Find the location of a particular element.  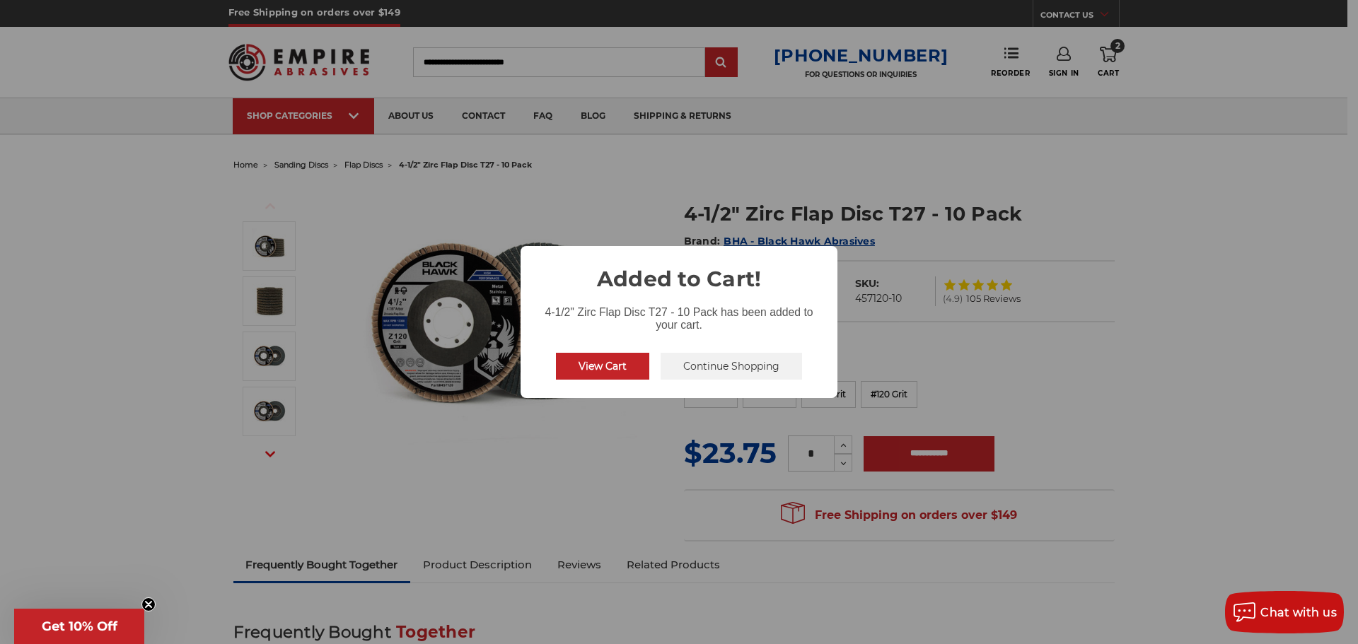

button: Chat with us is located at coordinates (1285, 613).